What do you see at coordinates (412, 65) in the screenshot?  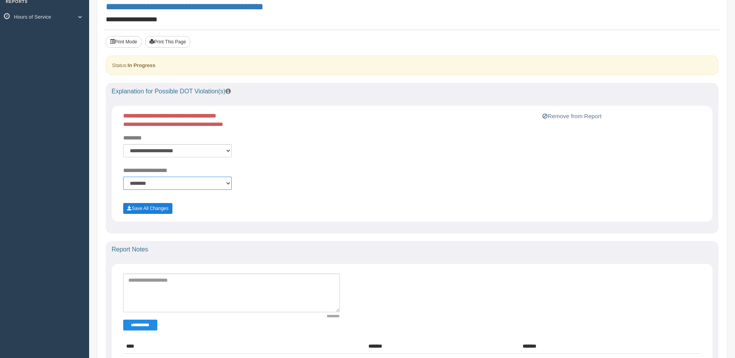 I see `div: Status:` at bounding box center [412, 65].